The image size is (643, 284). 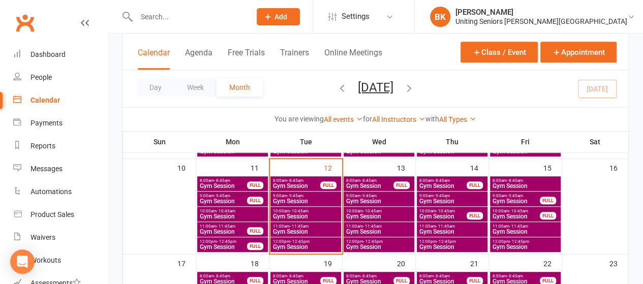 I want to click on div: 19, so click(x=333, y=263).